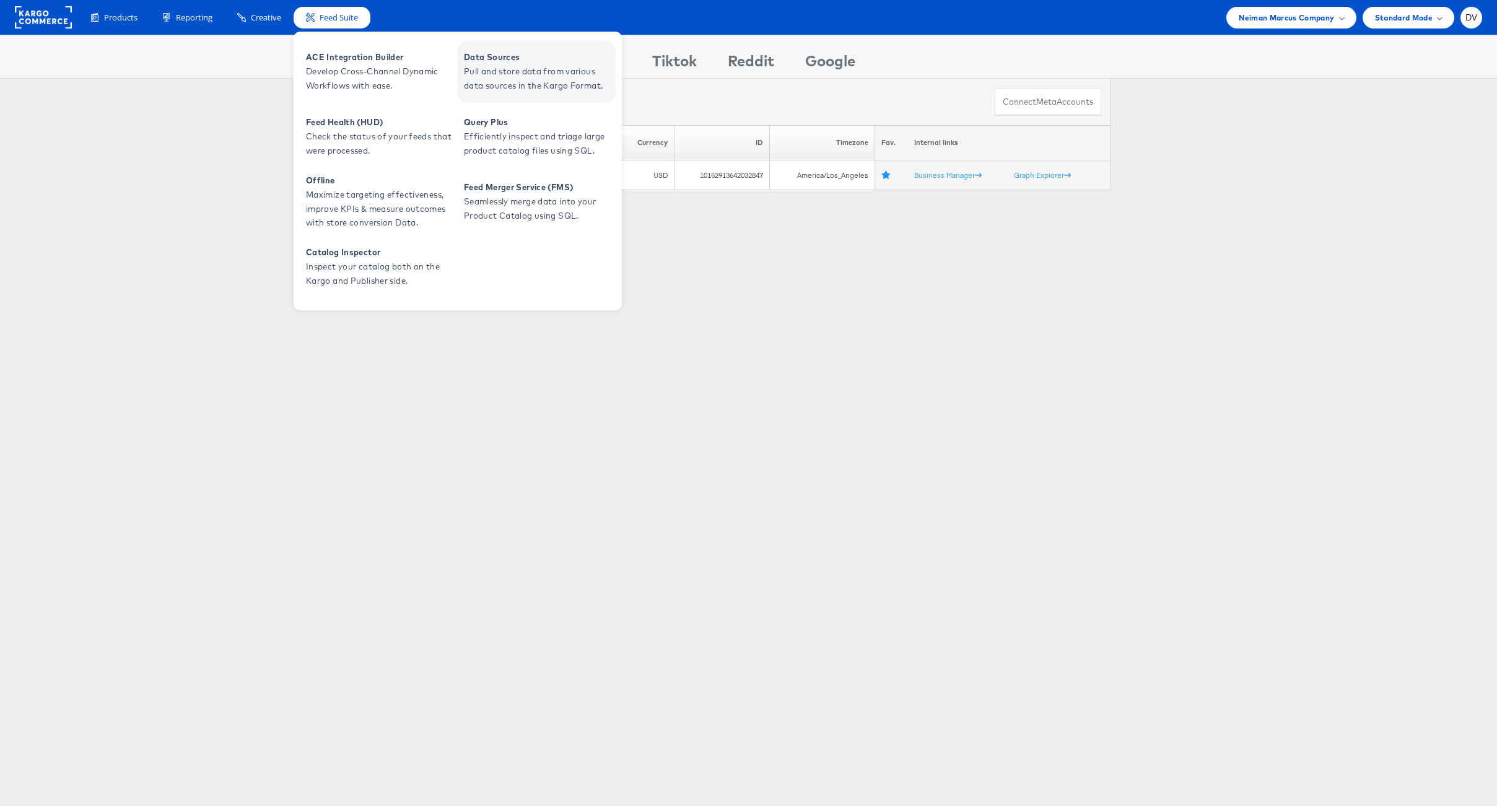 Image resolution: width=1497 pixels, height=806 pixels. Describe the element at coordinates (647, 142) in the screenshot. I see `th: Currency` at that location.